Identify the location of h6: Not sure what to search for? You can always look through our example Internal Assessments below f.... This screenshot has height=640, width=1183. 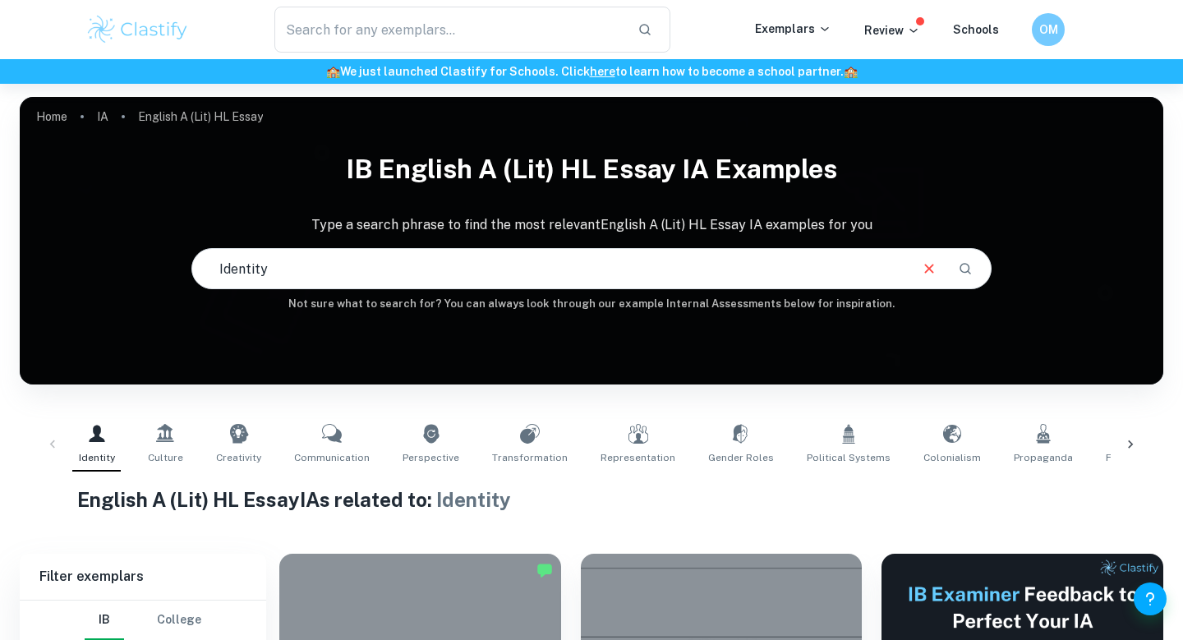
(592, 304).